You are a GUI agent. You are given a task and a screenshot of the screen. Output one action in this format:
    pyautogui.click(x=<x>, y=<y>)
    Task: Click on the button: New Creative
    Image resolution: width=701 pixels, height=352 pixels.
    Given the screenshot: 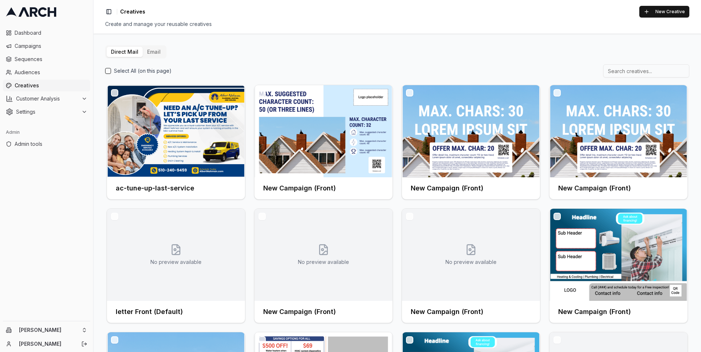 What is the action you would take?
    pyautogui.click(x=664, y=12)
    